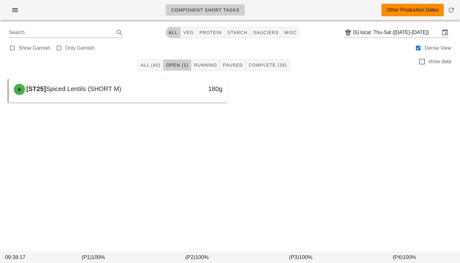 The width and height of the screenshot is (460, 263). I want to click on label: Dense View, so click(438, 48).